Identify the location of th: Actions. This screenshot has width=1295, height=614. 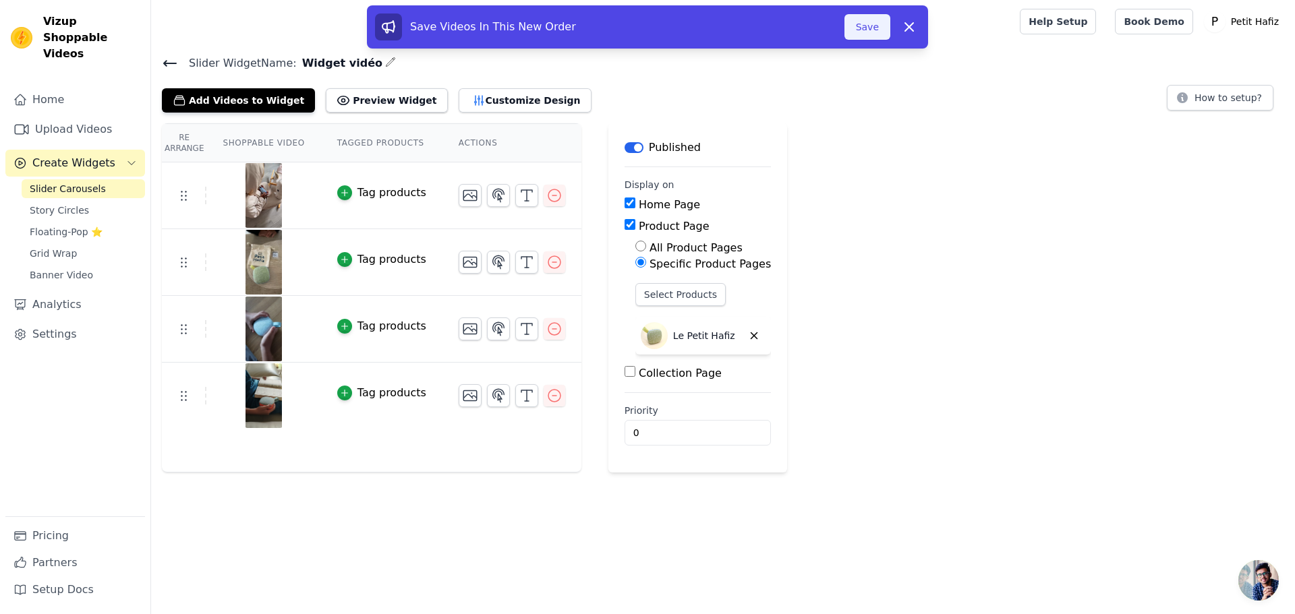
(512, 143).